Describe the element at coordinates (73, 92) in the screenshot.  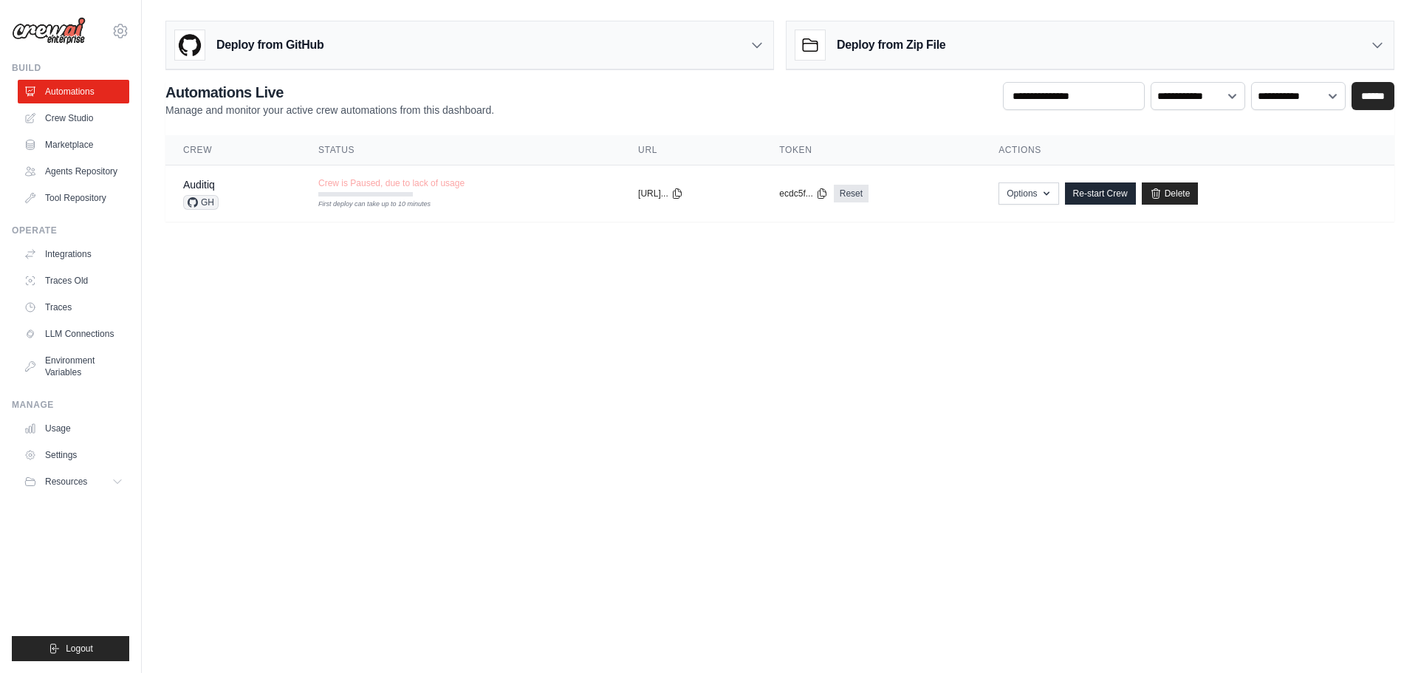
I see `a: Automations` at that location.